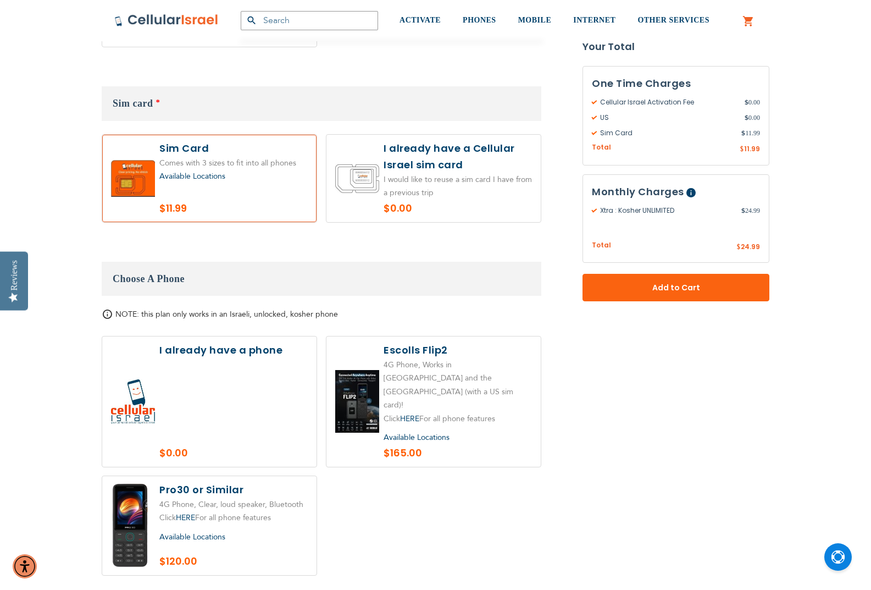 This screenshot has width=871, height=590. What do you see at coordinates (676, 288) in the screenshot?
I see `button: Add to Cart` at bounding box center [676, 288].